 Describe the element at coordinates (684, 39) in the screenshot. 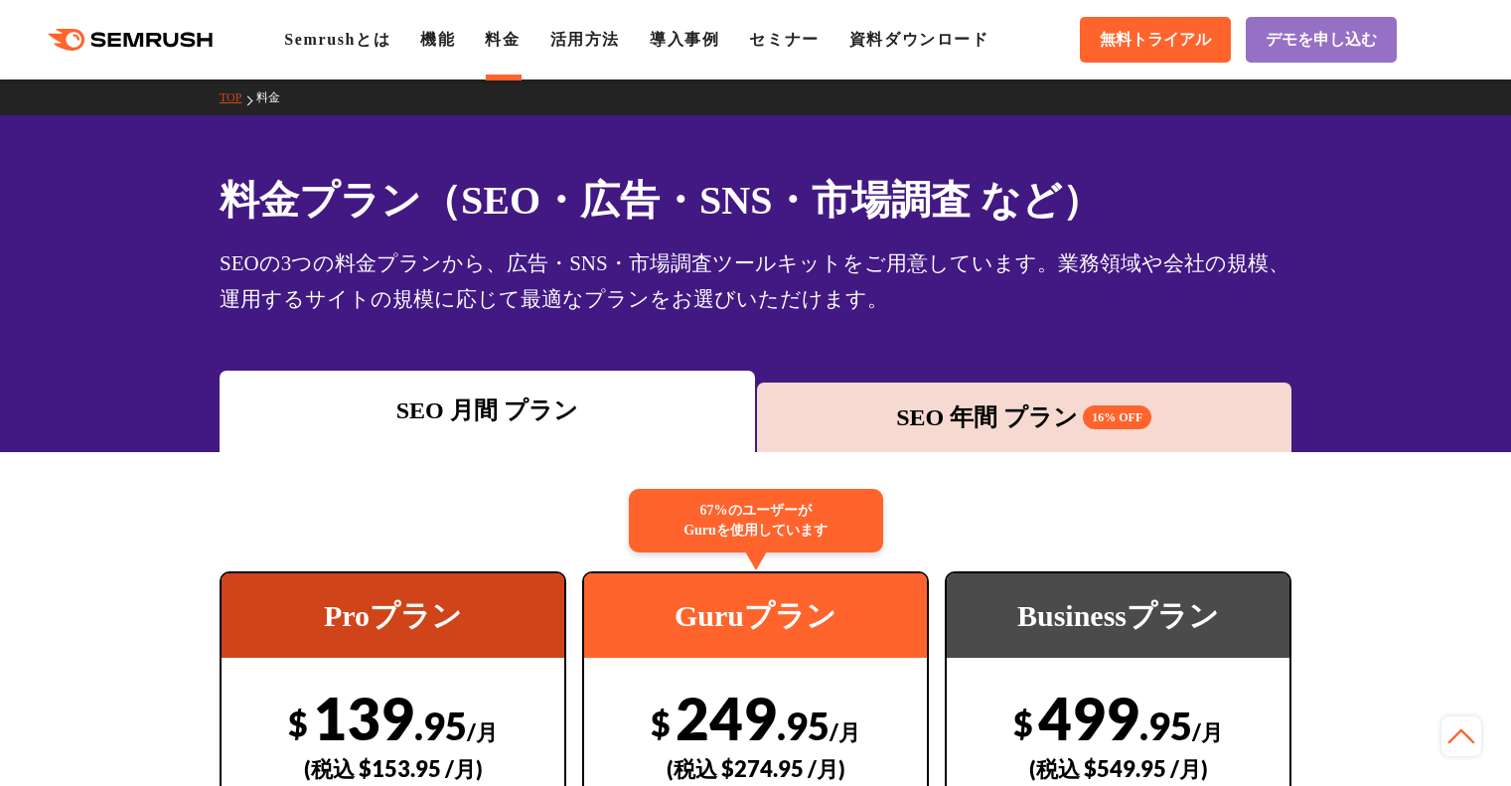

I see `a: 導入事例` at that location.